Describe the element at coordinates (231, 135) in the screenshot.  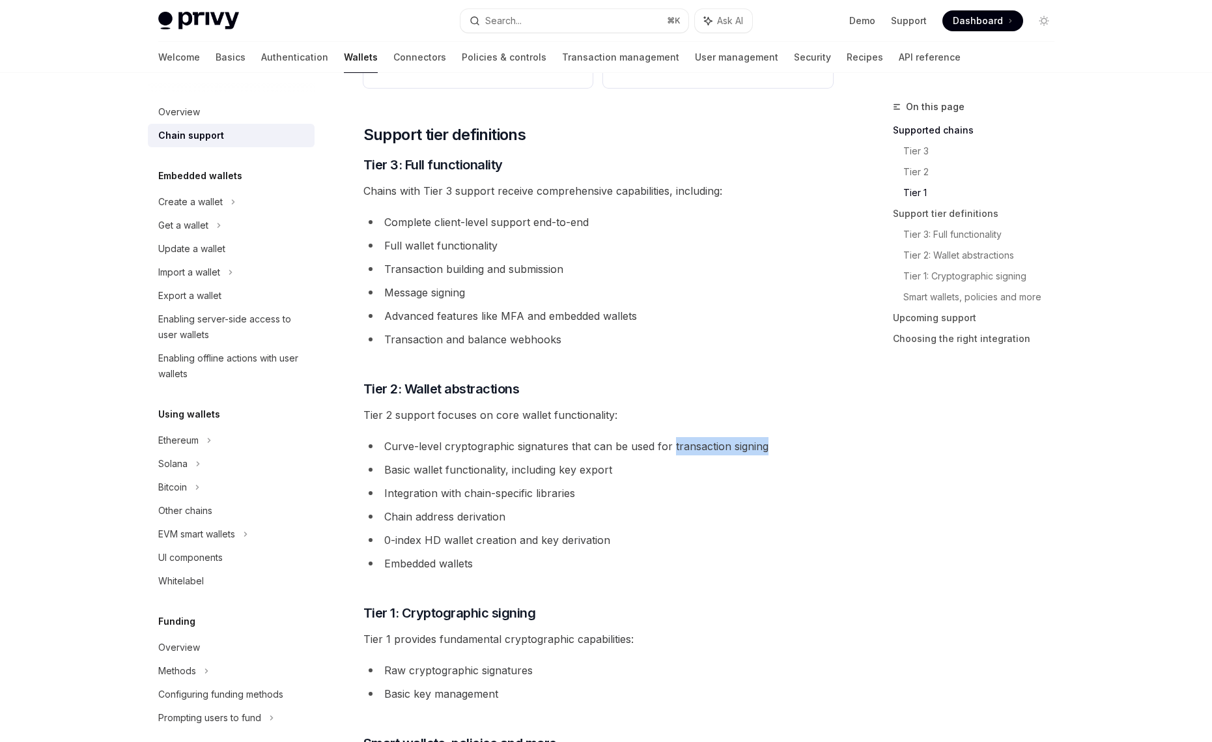
I see `a: Chain support` at that location.